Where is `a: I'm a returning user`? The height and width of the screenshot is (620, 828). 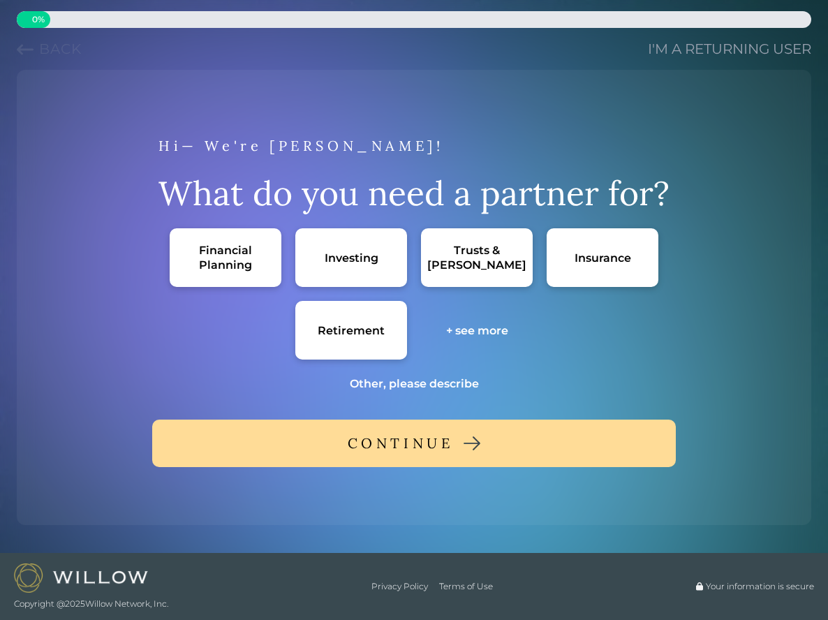 a: I'm a returning user is located at coordinates (729, 49).